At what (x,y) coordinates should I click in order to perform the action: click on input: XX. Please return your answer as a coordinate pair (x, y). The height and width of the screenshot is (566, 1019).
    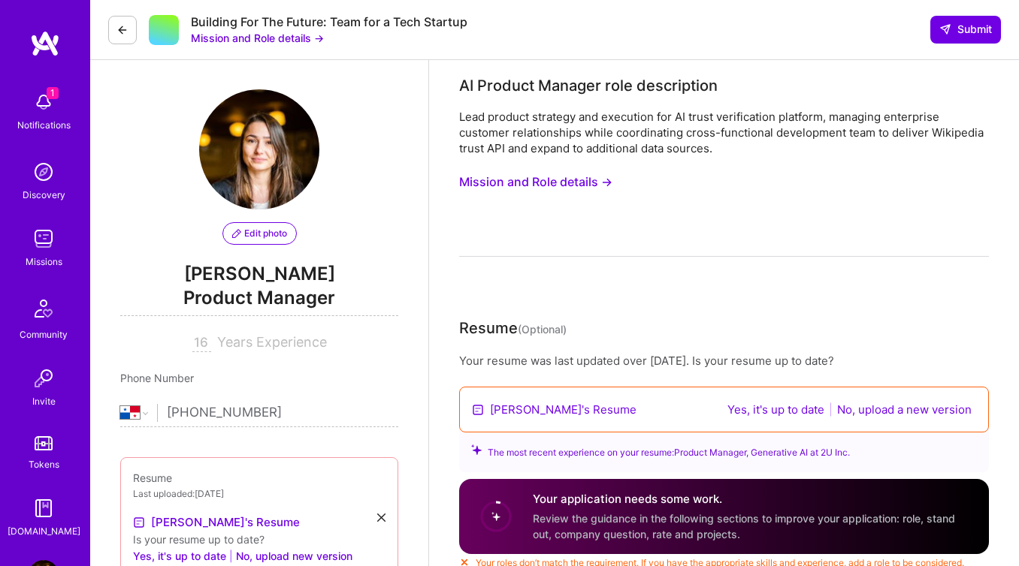
    Looking at the image, I should click on (201, 343).